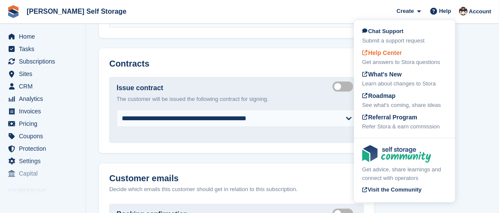 Image resolution: width=499 pixels, height=213 pixels. I want to click on span: Settings, so click(45, 161).